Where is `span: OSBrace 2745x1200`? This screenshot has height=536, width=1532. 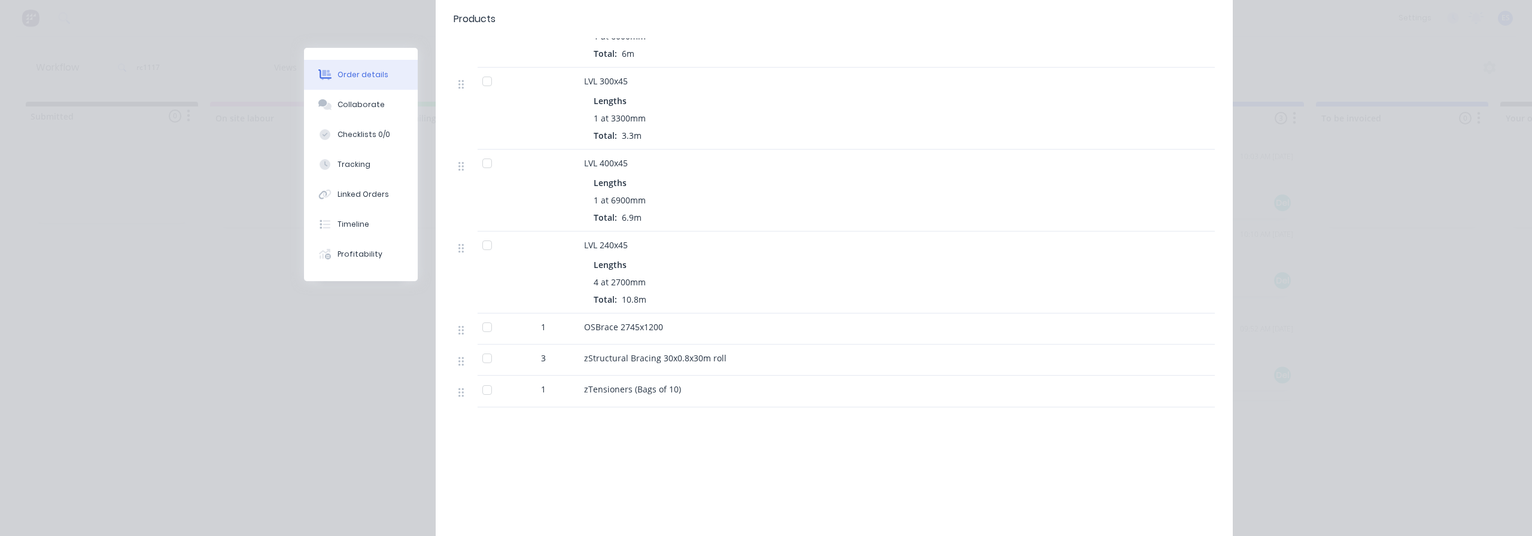
span: OSBrace 2745x1200 is located at coordinates (624, 327).